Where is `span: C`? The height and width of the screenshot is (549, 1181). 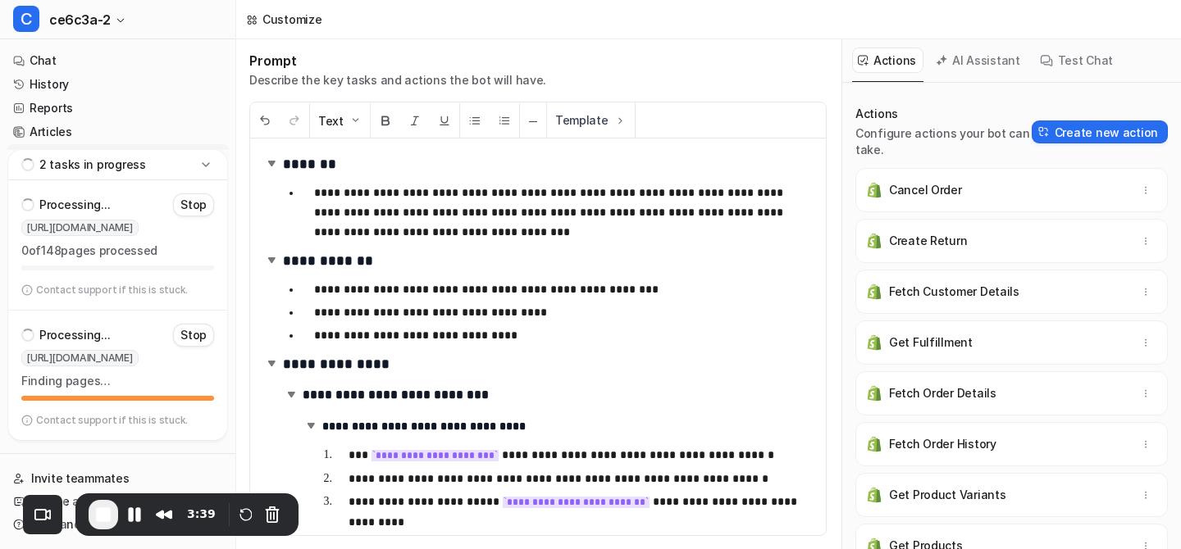
span: C is located at coordinates (26, 19).